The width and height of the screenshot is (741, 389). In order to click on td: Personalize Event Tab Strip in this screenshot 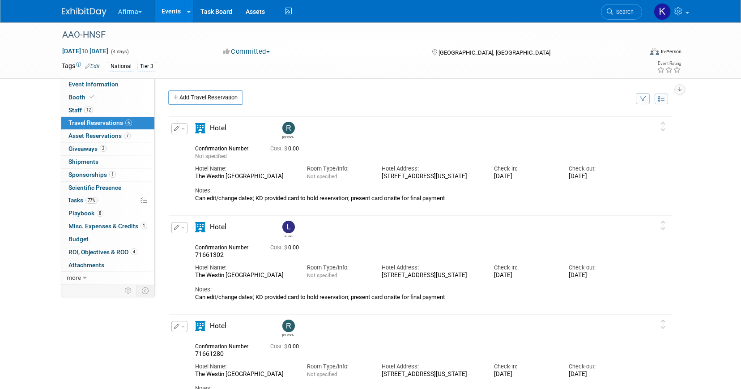, I will do `click(128, 290)`.